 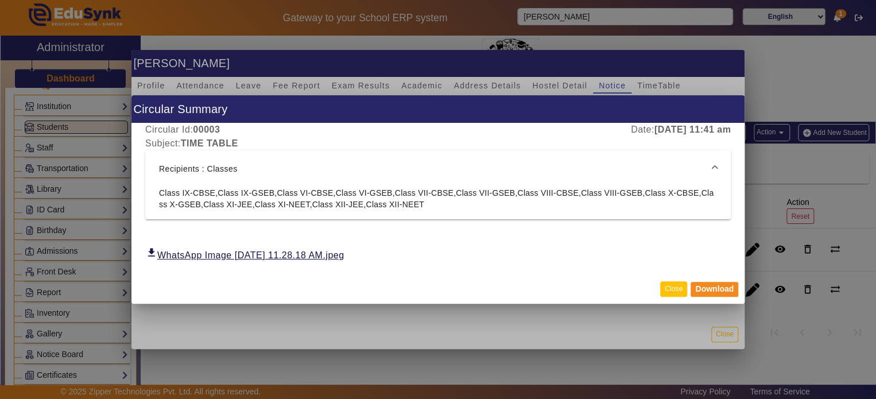 What do you see at coordinates (438, 143) in the screenshot?
I see `p: Subject:` at bounding box center [438, 143].